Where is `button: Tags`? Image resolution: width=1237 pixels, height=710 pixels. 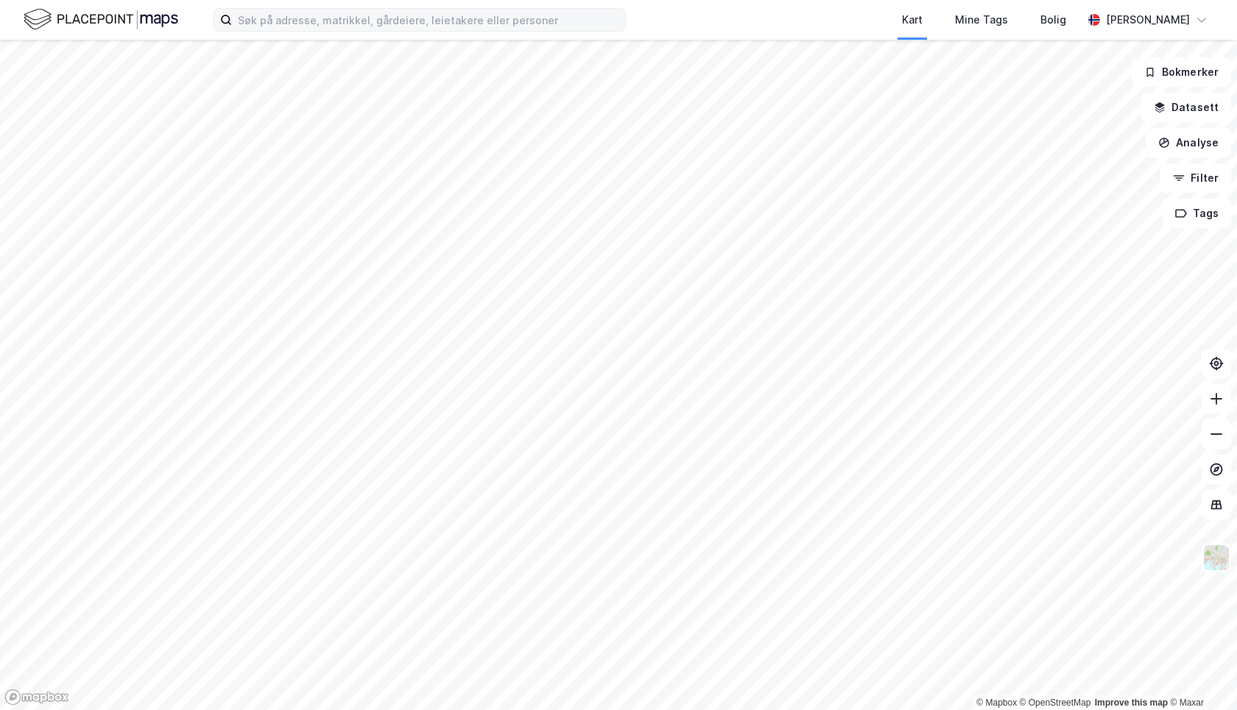 button: Tags is located at coordinates (1196, 214).